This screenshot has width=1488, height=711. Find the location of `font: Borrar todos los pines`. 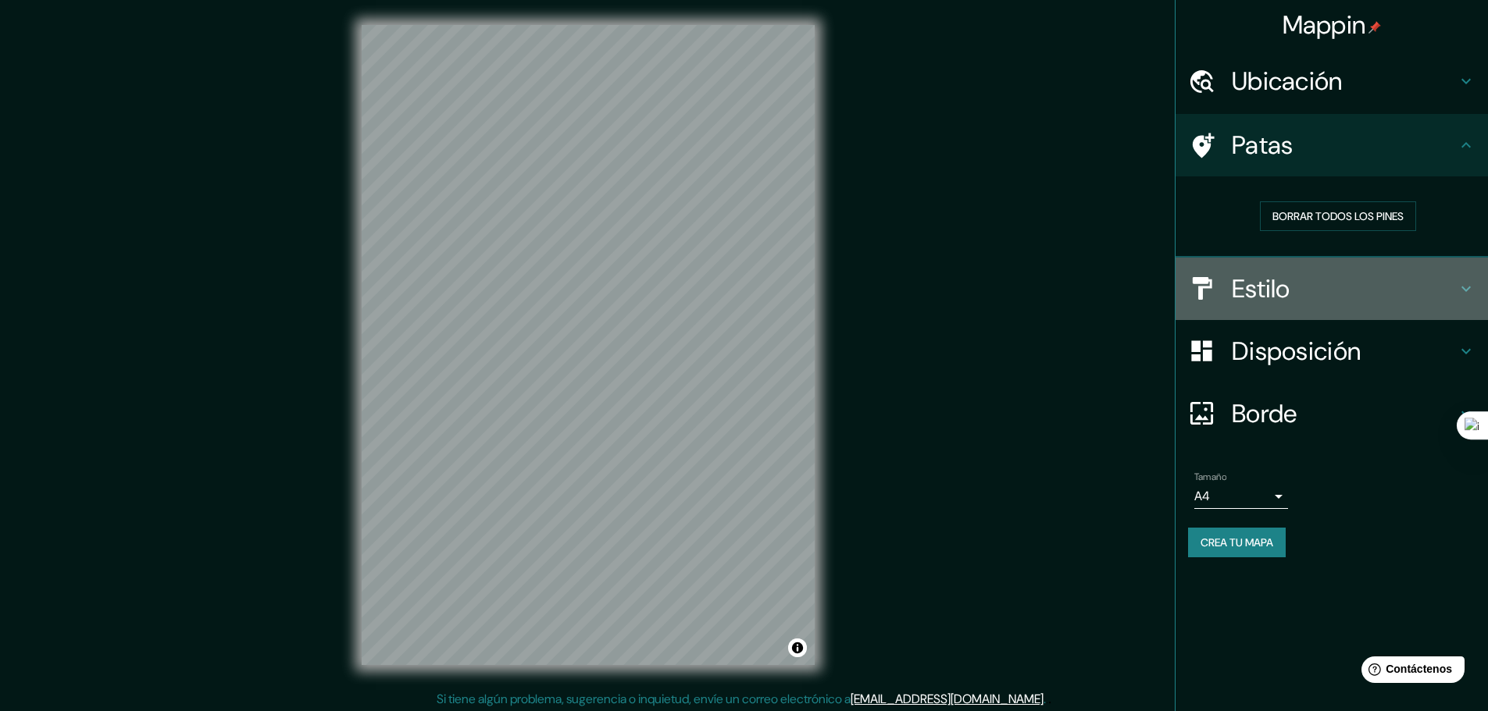

font: Borrar todos los pines is located at coordinates (1338, 216).